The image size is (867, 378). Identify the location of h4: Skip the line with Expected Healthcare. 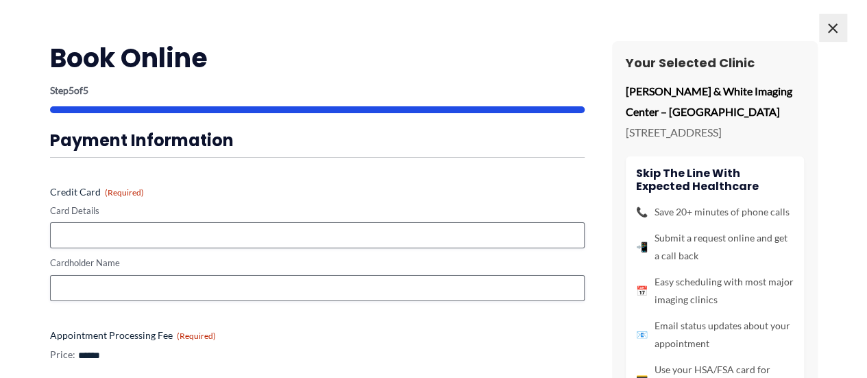
(715, 180).